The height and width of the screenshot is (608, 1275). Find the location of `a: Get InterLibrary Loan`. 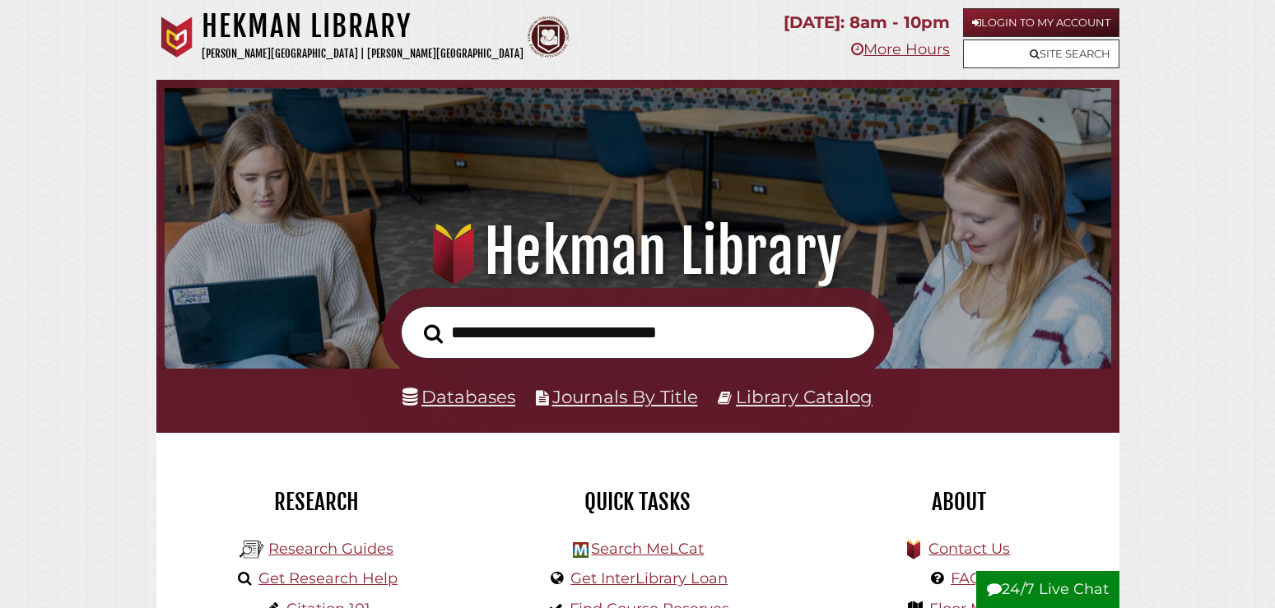

a: Get InterLibrary Loan is located at coordinates (649, 579).